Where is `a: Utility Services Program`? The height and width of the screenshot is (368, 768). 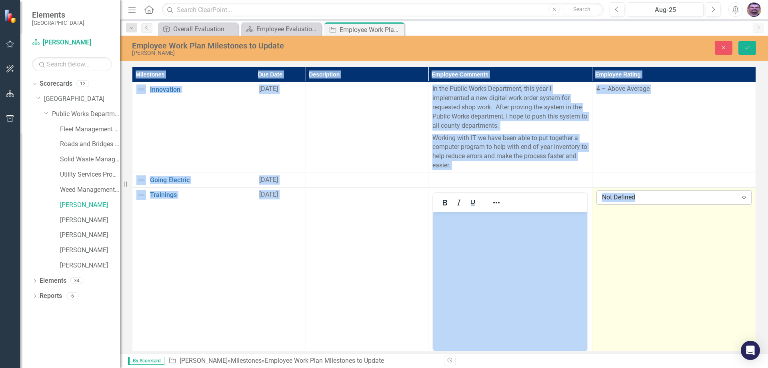
a: Utility Services Program is located at coordinates (90, 175).